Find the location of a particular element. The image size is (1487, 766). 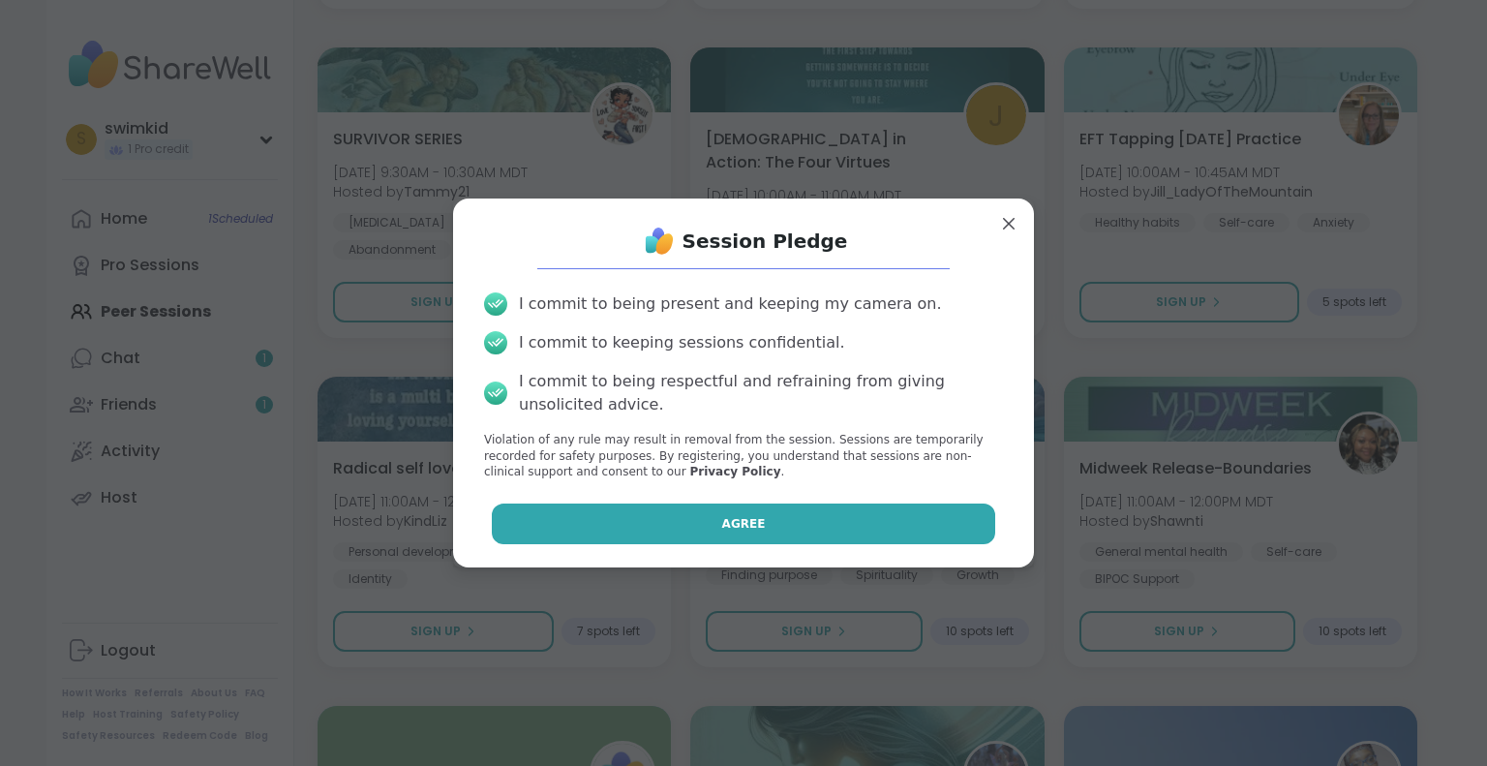

img: ShareWell Logo is located at coordinates (659, 241).